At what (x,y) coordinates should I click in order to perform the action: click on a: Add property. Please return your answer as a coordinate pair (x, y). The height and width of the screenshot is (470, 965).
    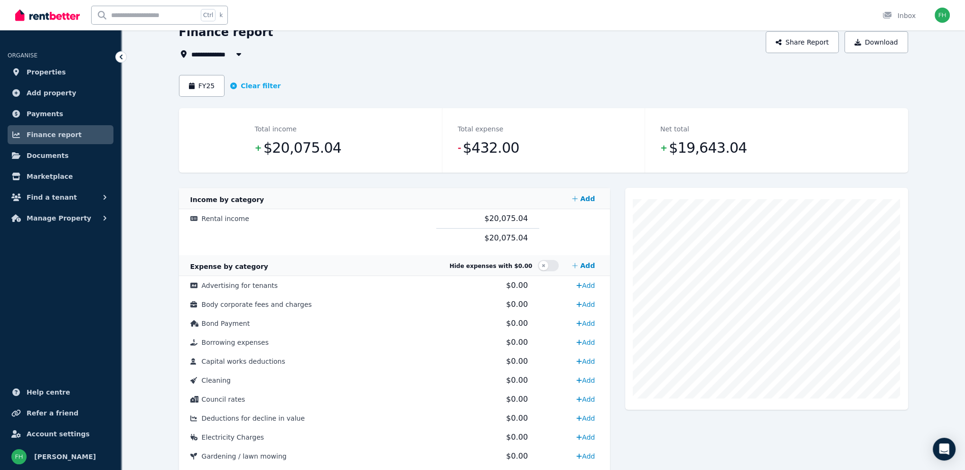
    Looking at the image, I should click on (60, 93).